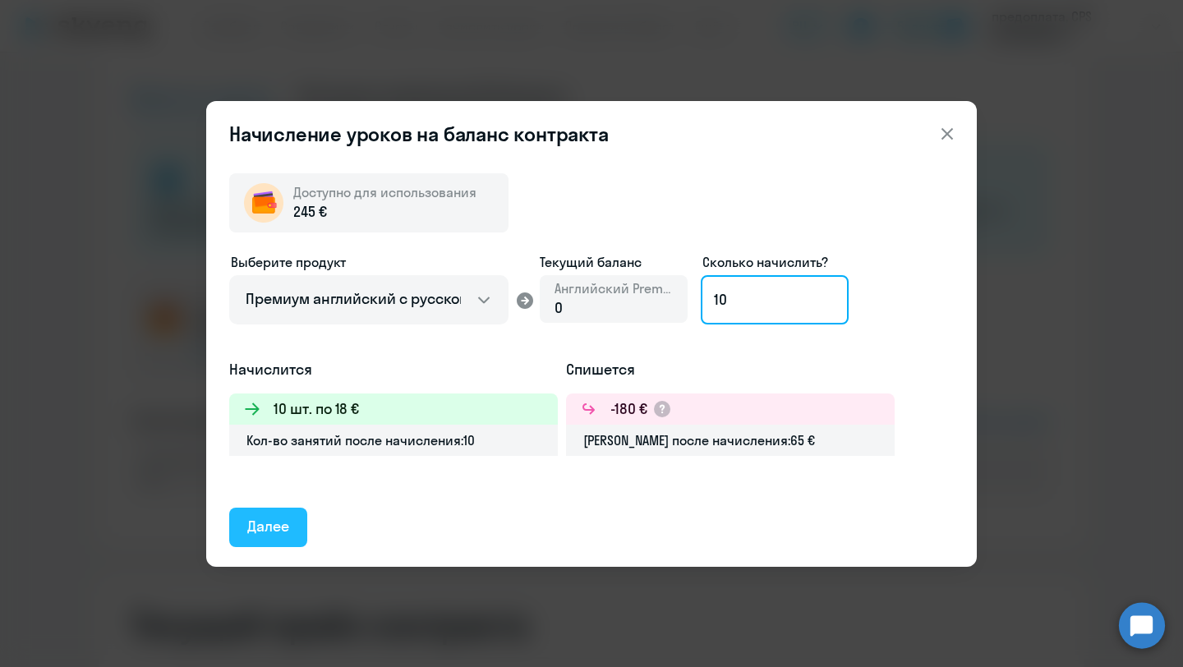 Image resolution: width=1183 pixels, height=667 pixels. I want to click on span: Сколько начислить?, so click(765, 262).